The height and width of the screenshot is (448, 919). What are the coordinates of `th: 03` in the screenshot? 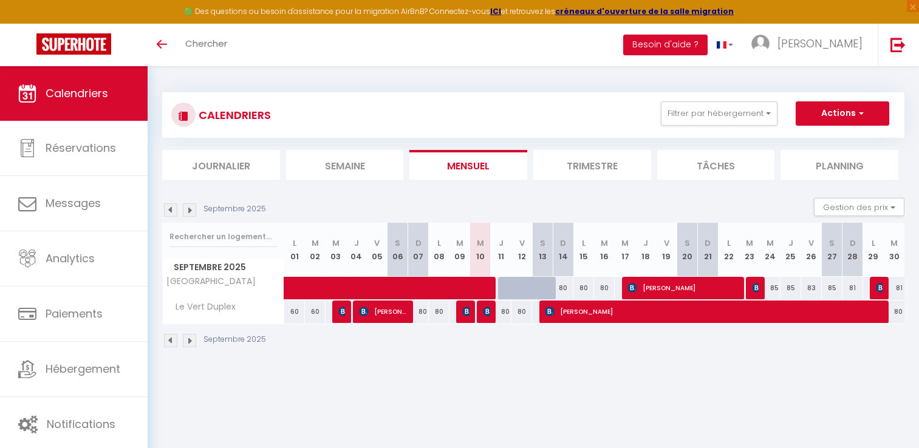 It's located at (336, 250).